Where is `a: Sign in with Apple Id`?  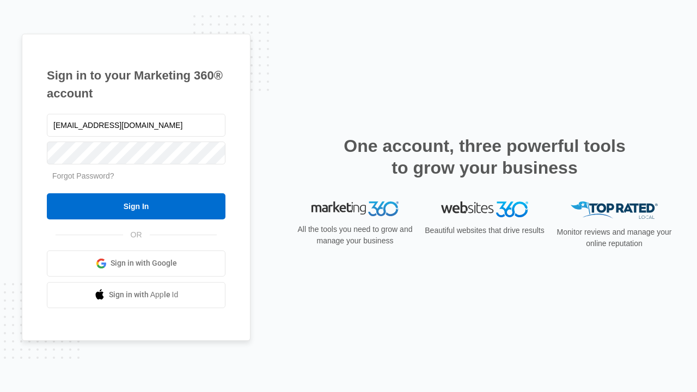
a: Sign in with Apple Id is located at coordinates (136, 295).